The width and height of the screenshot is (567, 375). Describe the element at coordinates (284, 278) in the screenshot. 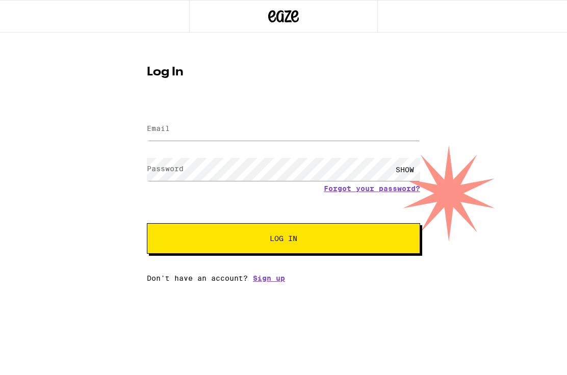

I see `div: Don't have an account?` at that location.